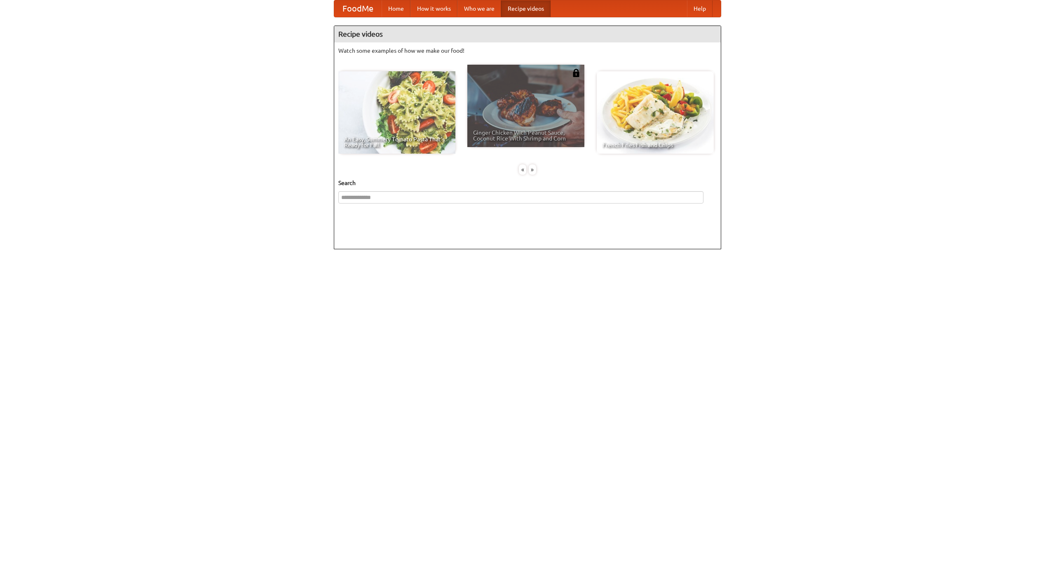 Image resolution: width=1055 pixels, height=583 pixels. Describe the element at coordinates (655, 145) in the screenshot. I see `span: French Fries Fish and Chips` at that location.